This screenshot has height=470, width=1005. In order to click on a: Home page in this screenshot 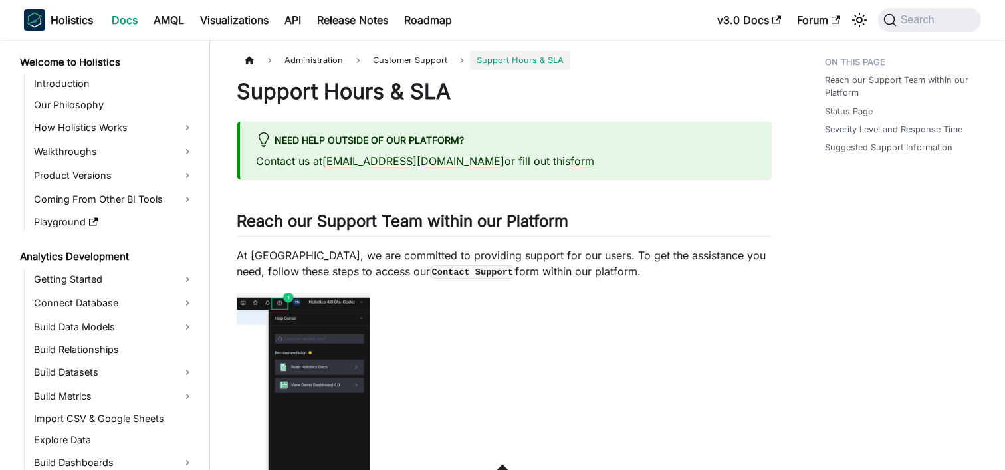, I will do `click(249, 60)`.